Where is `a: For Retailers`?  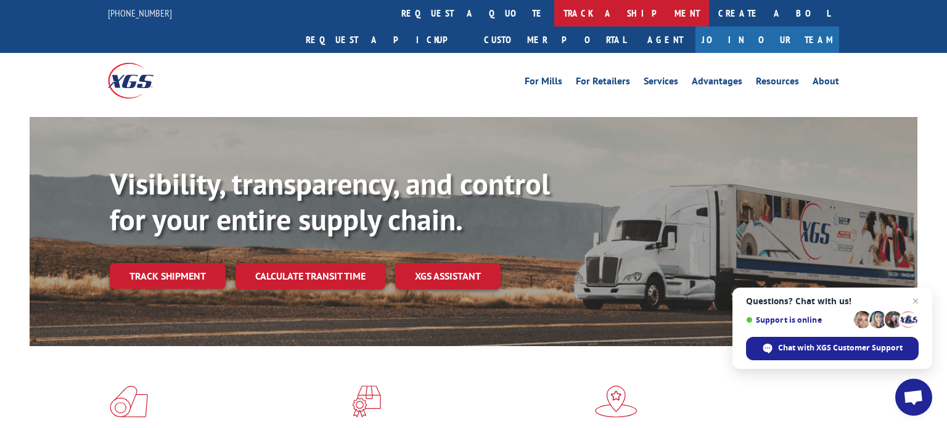 a: For Retailers is located at coordinates (603, 83).